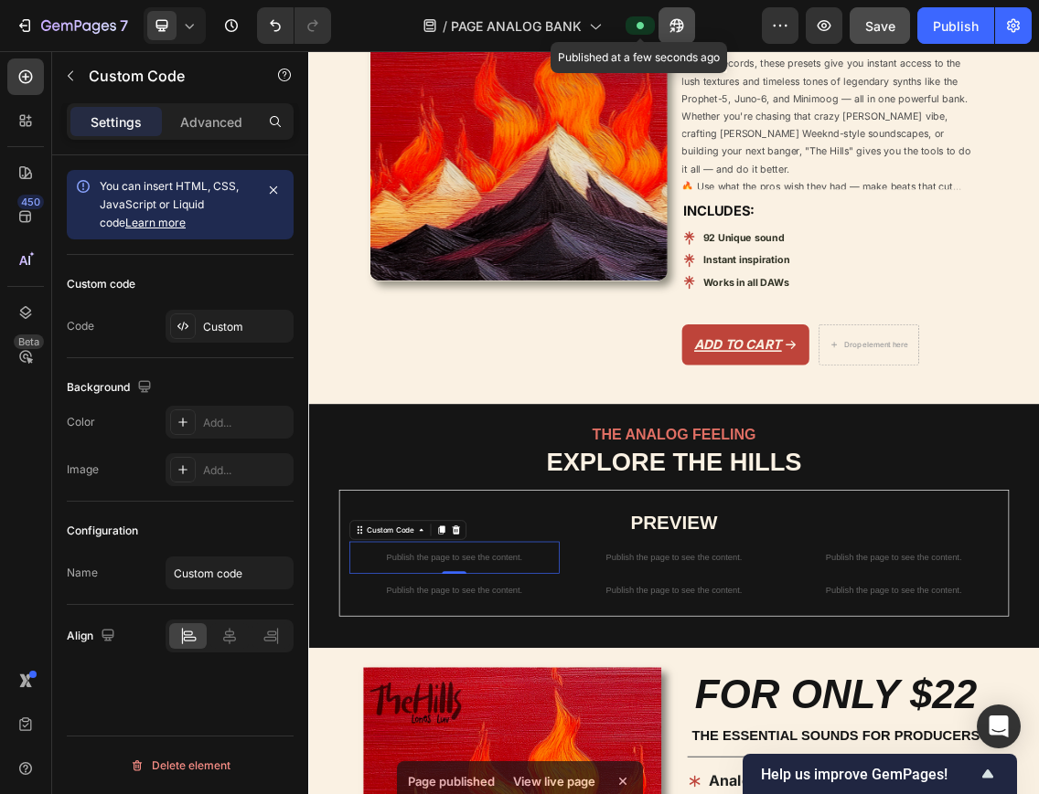  I want to click on strong: INCLUDES:, so click(615, 240).